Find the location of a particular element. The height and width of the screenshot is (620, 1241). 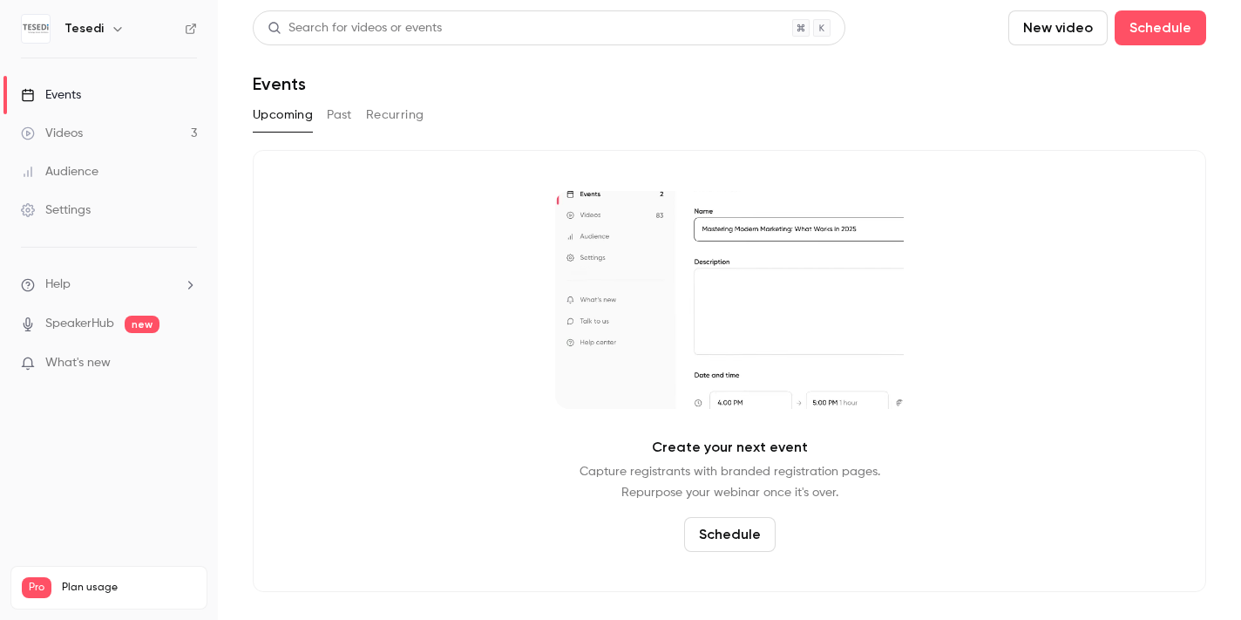

span: What's new is located at coordinates (78, 363).